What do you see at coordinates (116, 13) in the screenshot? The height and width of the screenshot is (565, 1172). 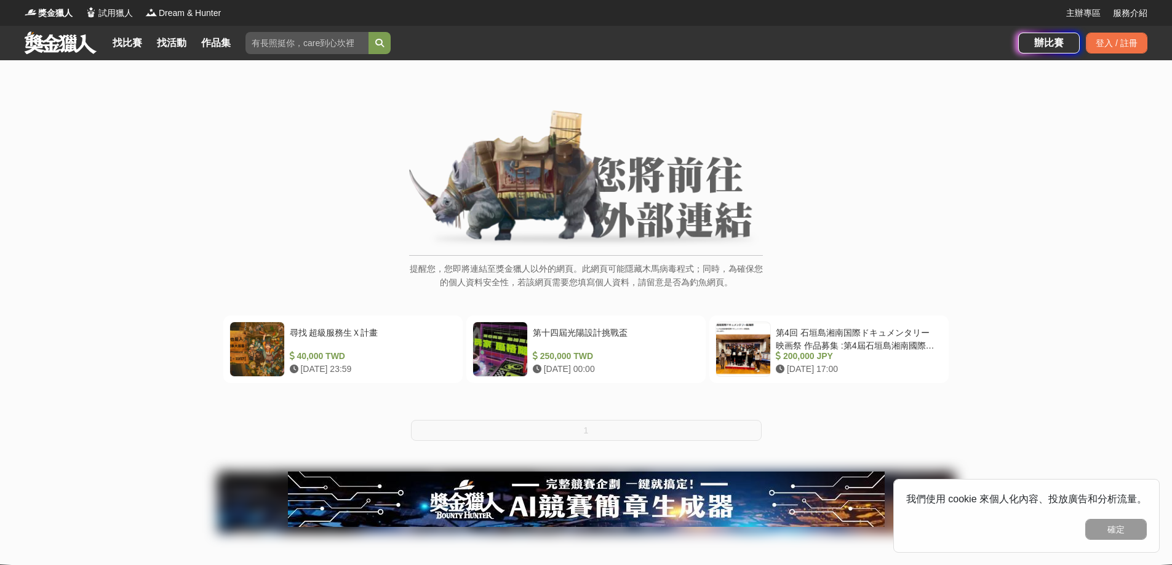 I see `span: 試用獵人` at bounding box center [116, 13].